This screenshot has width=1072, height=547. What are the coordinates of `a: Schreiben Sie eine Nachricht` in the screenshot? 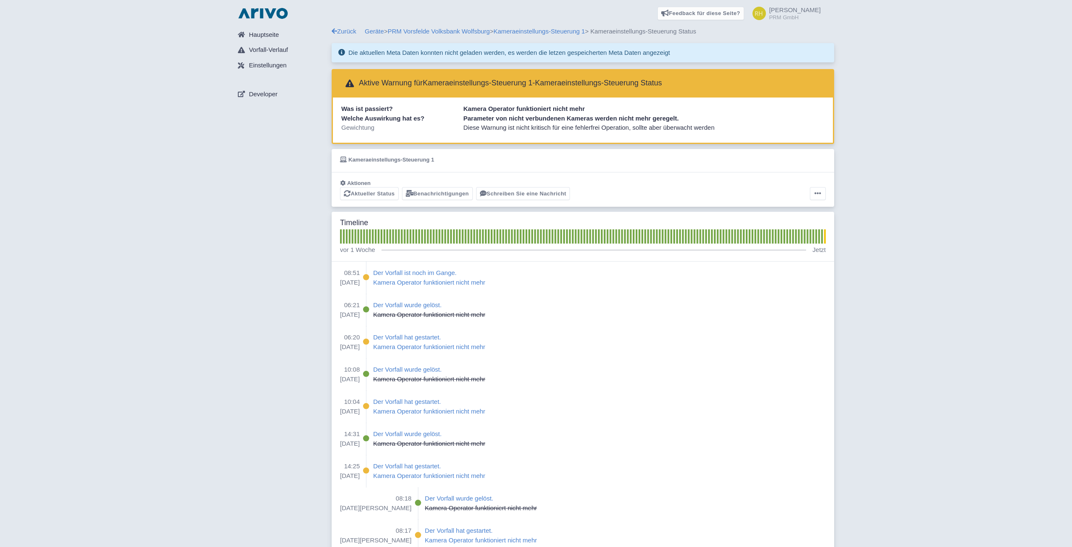 It's located at (523, 193).